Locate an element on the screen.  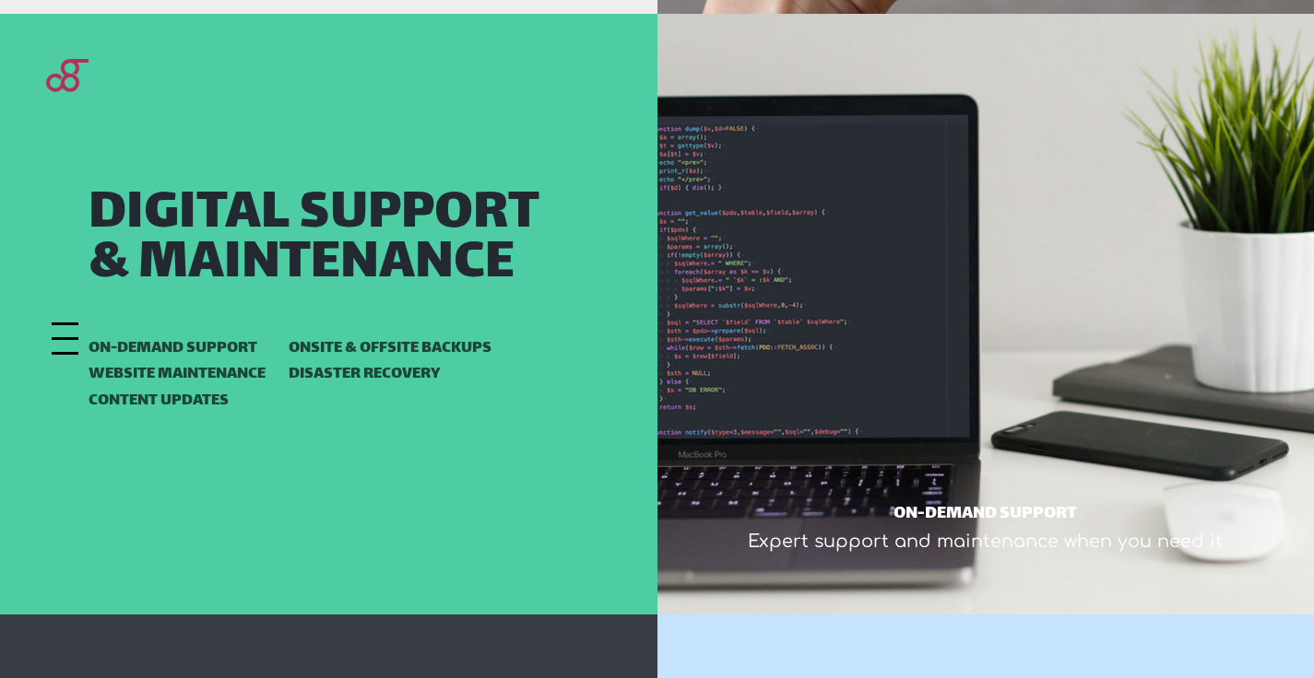
li: Content Updates is located at coordinates (188, 401).